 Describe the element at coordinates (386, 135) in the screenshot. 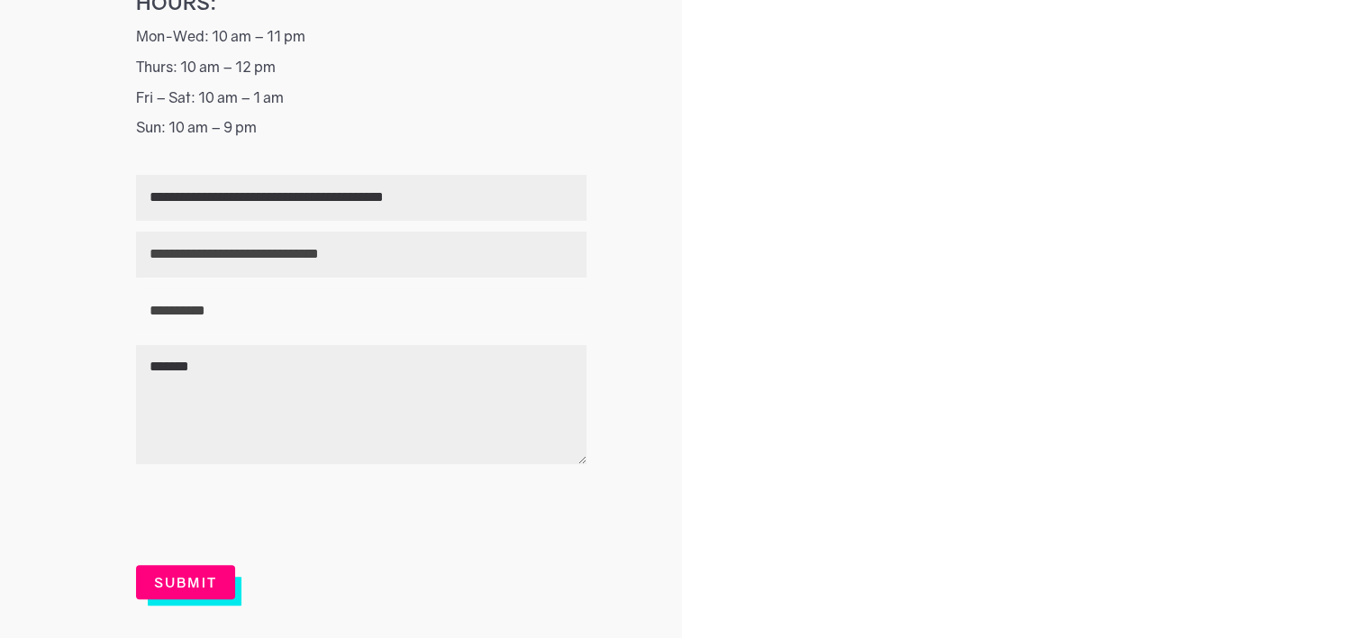

I see `p: Sun: 10 am – 9 pm` at that location.